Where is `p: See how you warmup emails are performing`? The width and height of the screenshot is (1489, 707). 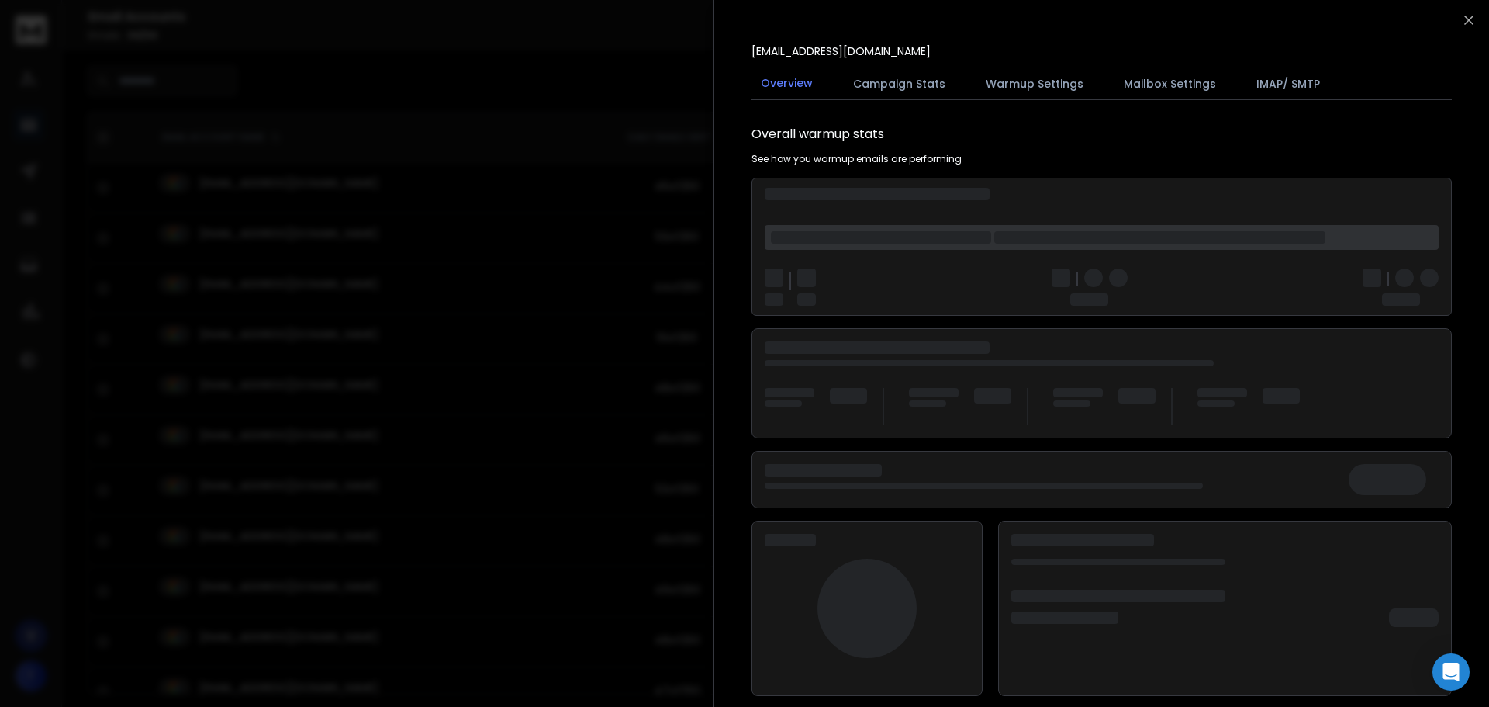 p: See how you warmup emails are performing is located at coordinates (856, 159).